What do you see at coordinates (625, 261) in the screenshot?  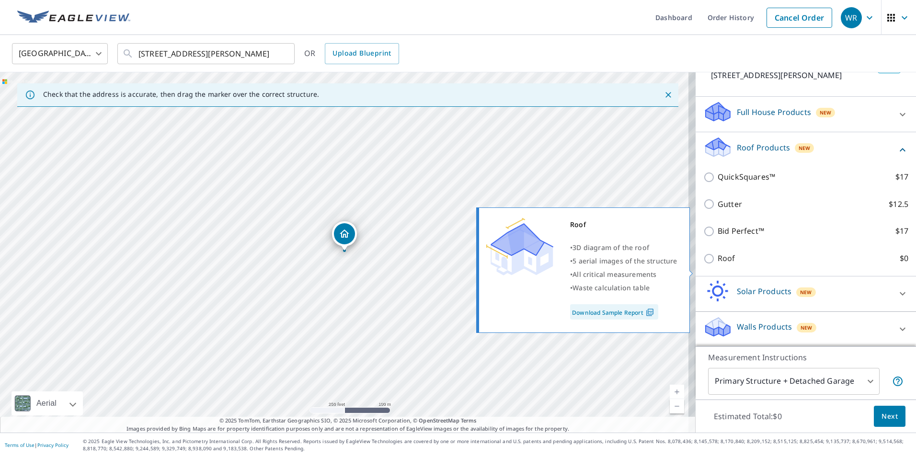 I see `span: 5 aerial images of the structure` at bounding box center [625, 261].